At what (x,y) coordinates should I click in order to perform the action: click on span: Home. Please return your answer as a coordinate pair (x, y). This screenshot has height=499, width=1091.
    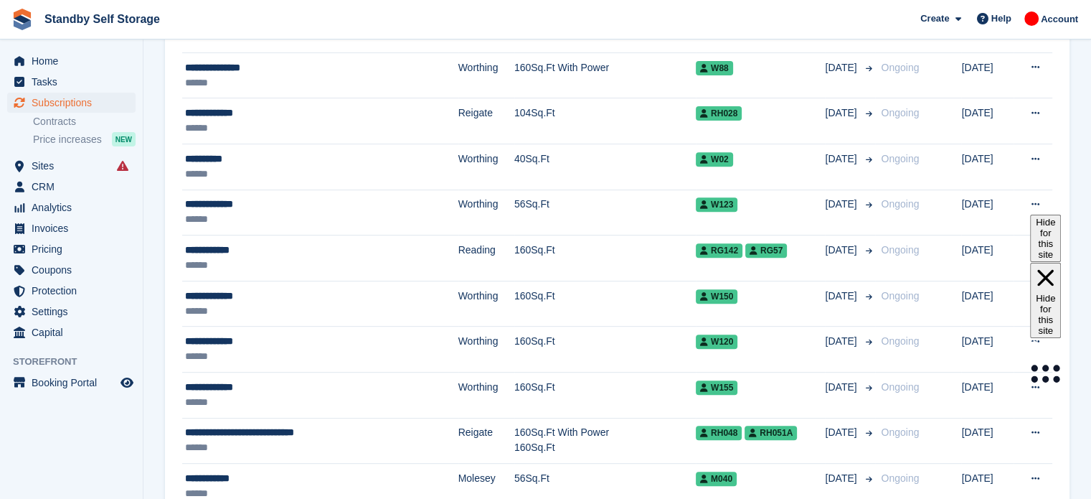
    Looking at the image, I should click on (75, 61).